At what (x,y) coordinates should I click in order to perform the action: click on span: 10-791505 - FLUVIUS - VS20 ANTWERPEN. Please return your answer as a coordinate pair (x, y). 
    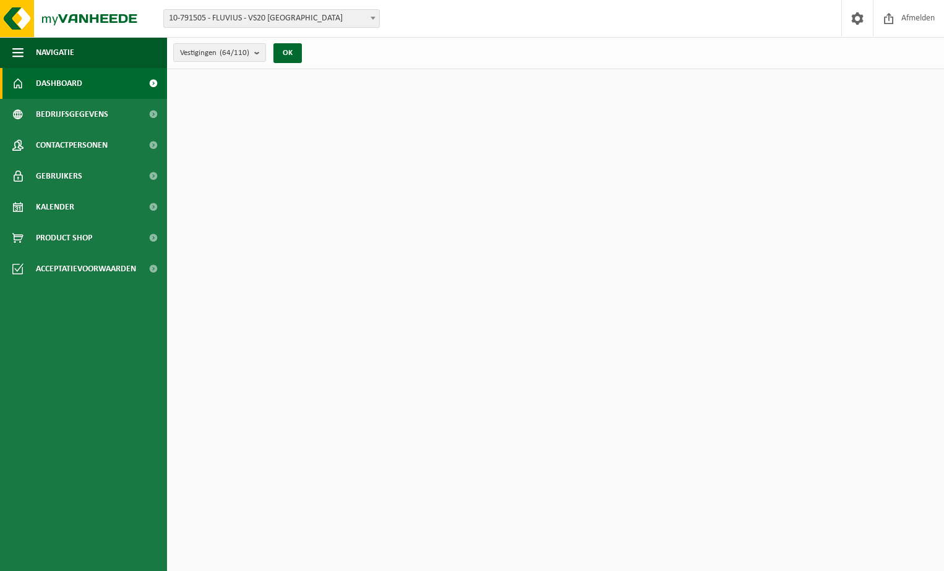
    Looking at the image, I should click on (272, 19).